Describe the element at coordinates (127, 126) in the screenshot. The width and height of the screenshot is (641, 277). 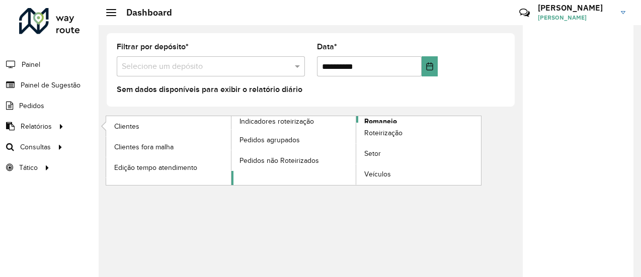
I see `span: Clientes` at that location.